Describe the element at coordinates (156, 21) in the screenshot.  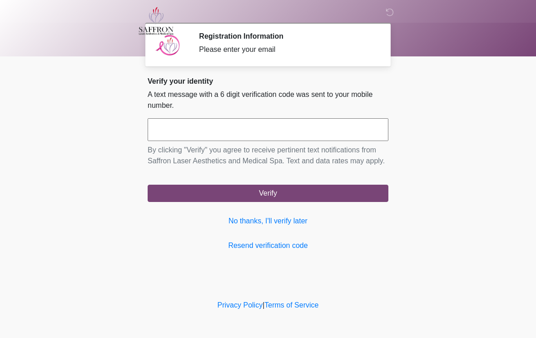
I see `img: Saffron Laser Aesthetics and Medical Spa Logo` at that location.